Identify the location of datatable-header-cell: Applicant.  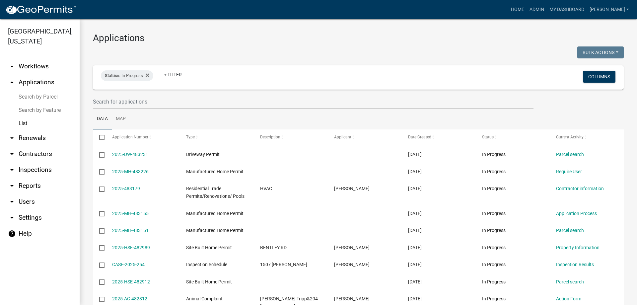
(365, 137).